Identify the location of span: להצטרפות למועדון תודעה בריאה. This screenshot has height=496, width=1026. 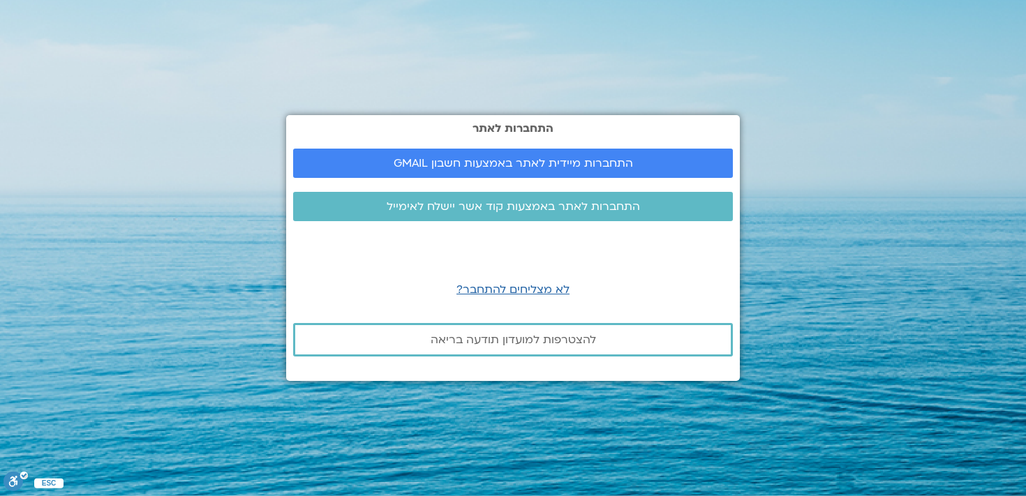
(513, 340).